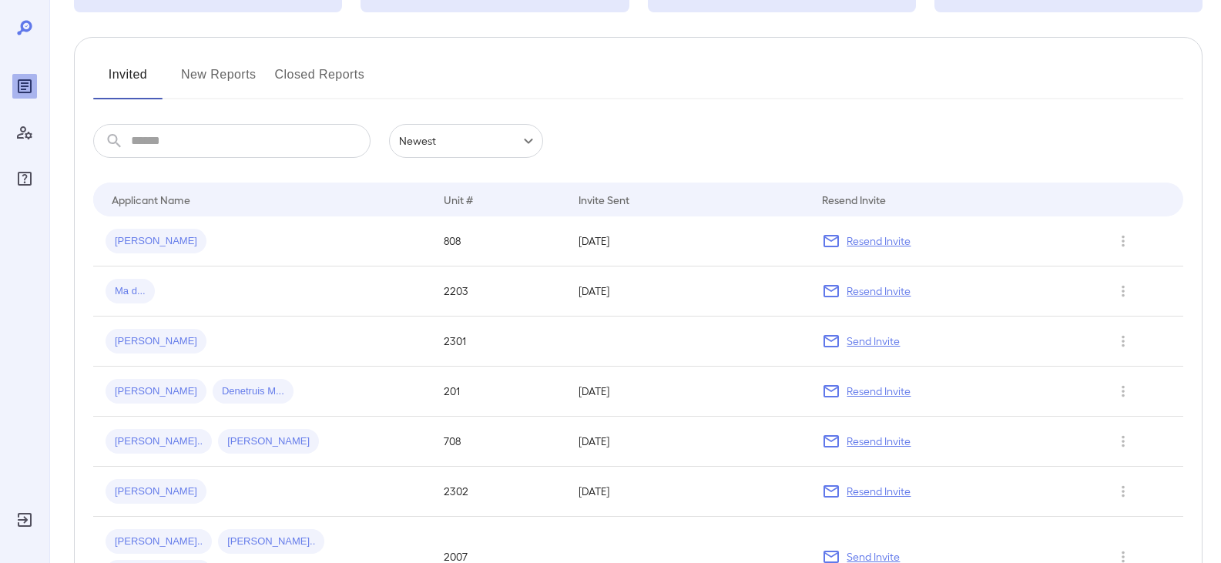 The width and height of the screenshot is (1221, 563). Describe the element at coordinates (604, 199) in the screenshot. I see `div: Invite Sent` at that location.